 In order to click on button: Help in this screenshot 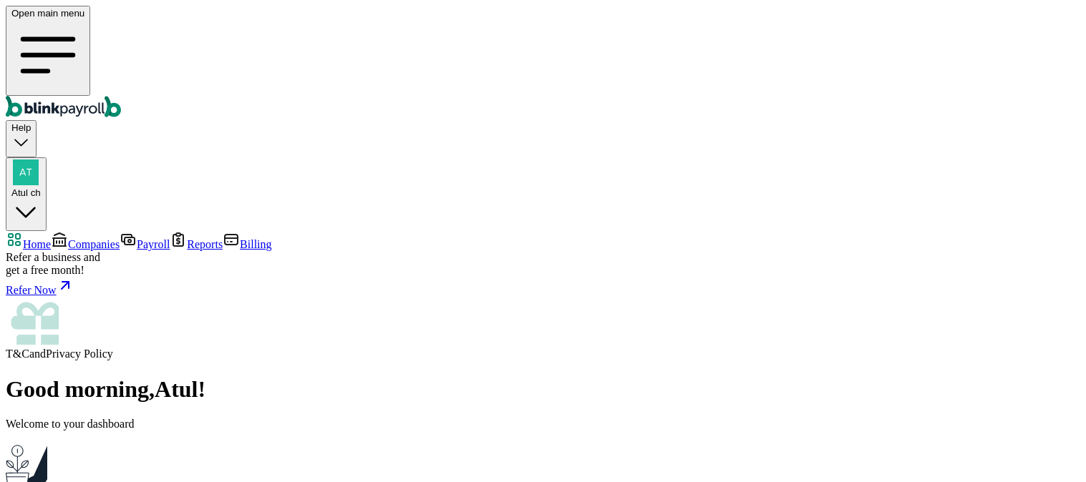, I will do `click(21, 138)`.